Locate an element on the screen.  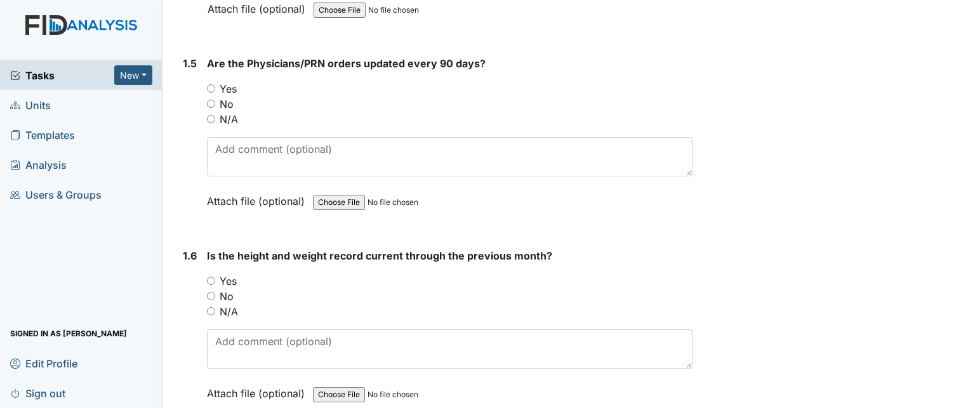
span: Is the height and weight record current through the previous month? is located at coordinates (380, 256).